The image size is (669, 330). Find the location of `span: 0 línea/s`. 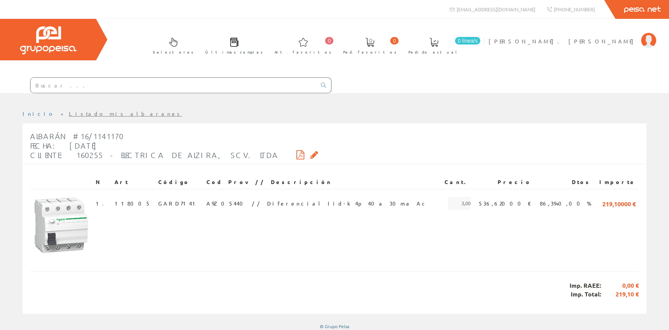

span: 0 línea/s is located at coordinates (467, 41).